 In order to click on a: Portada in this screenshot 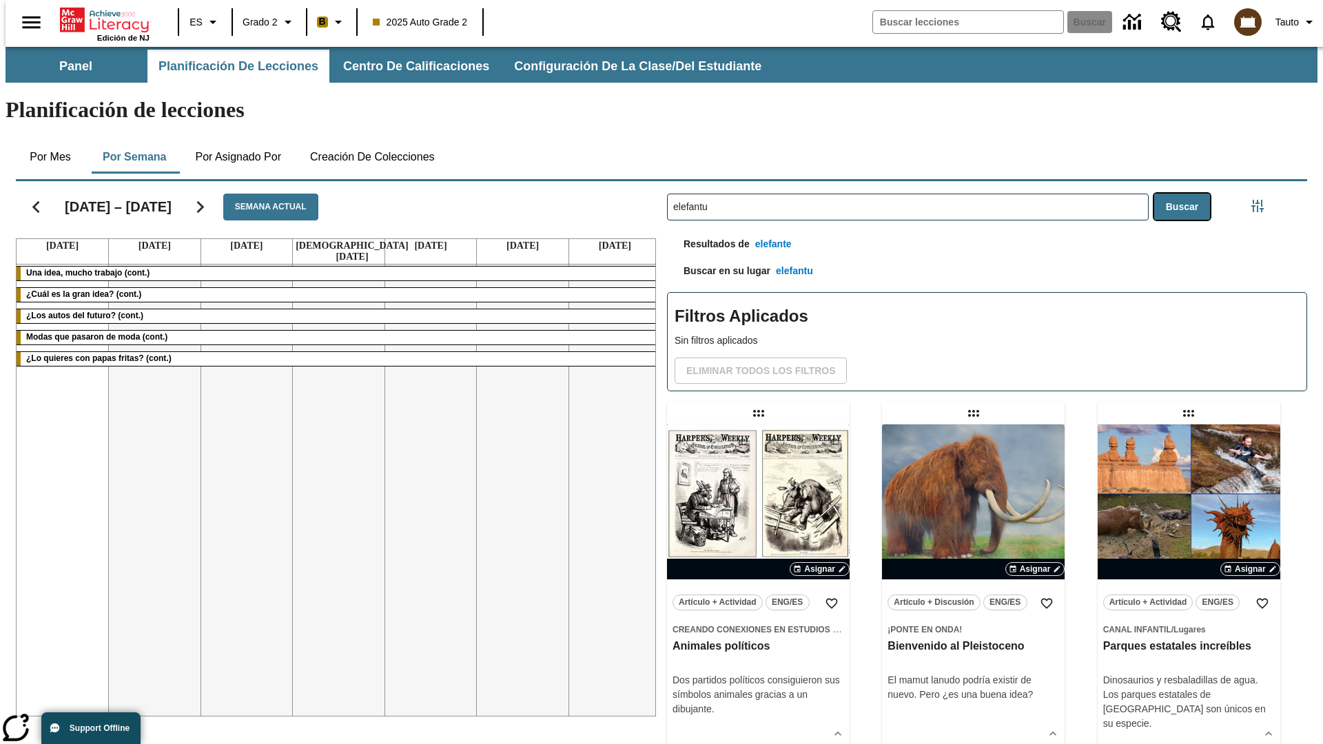, I will do `click(105, 20)`.